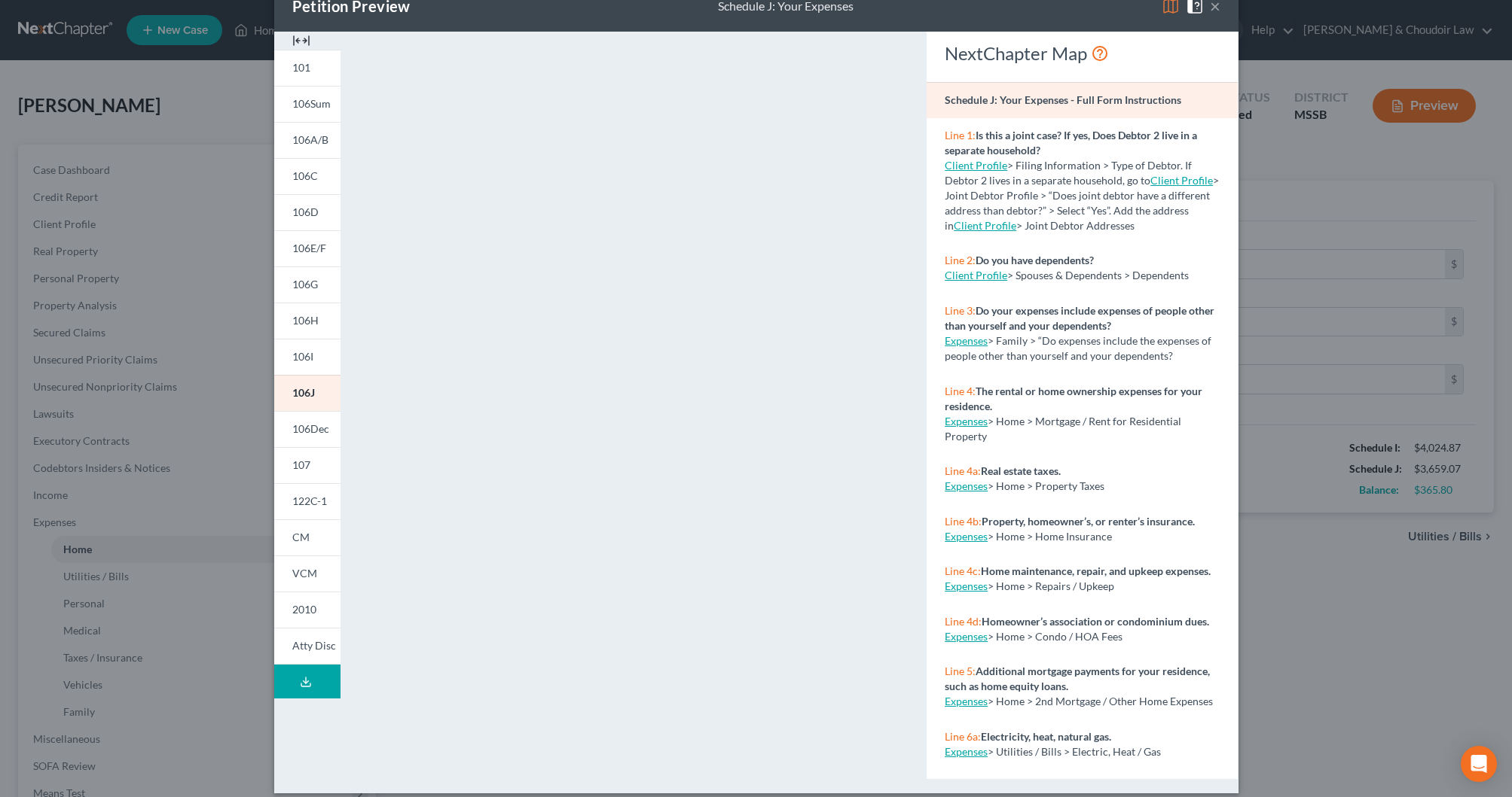 The height and width of the screenshot is (797, 1512). I want to click on span: > Home > Property Taxes, so click(1046, 486).